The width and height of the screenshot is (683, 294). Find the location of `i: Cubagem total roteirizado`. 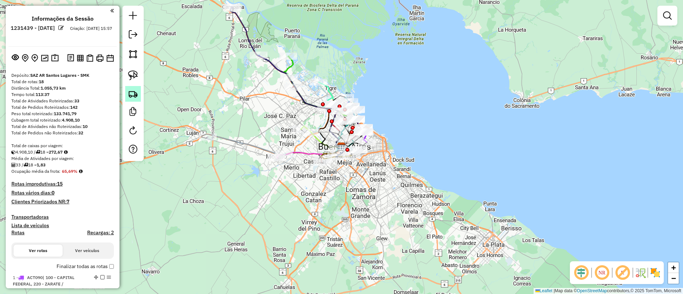

i: Cubagem total roteirizado is located at coordinates (14, 152).